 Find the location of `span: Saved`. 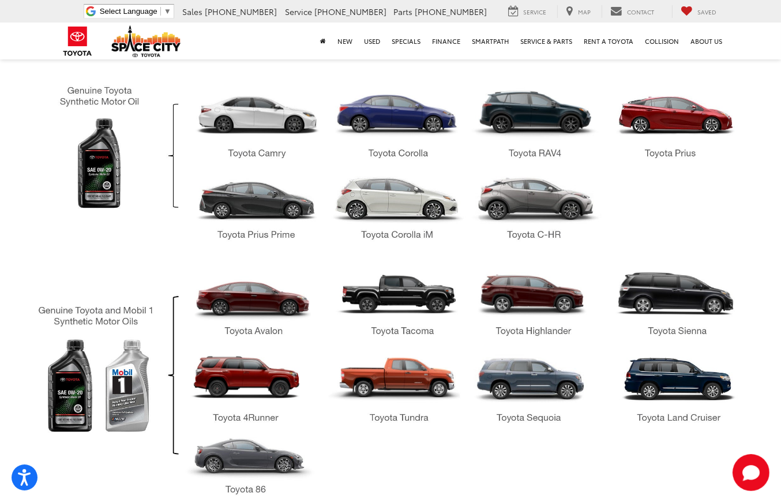

span: Saved is located at coordinates (707, 12).